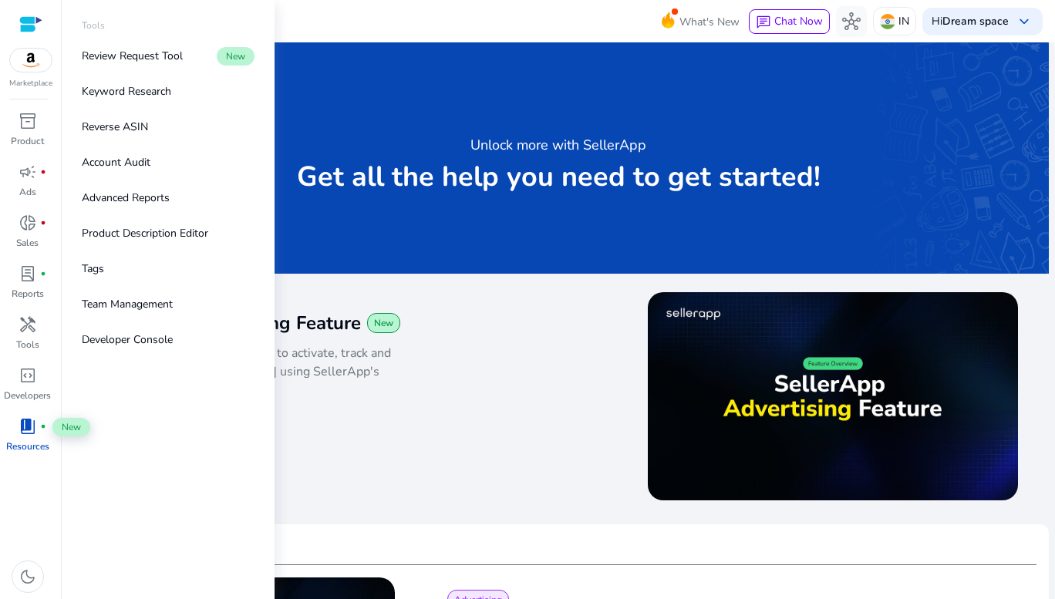  Describe the element at coordinates (28, 426) in the screenshot. I see `span: book_4` at that location.